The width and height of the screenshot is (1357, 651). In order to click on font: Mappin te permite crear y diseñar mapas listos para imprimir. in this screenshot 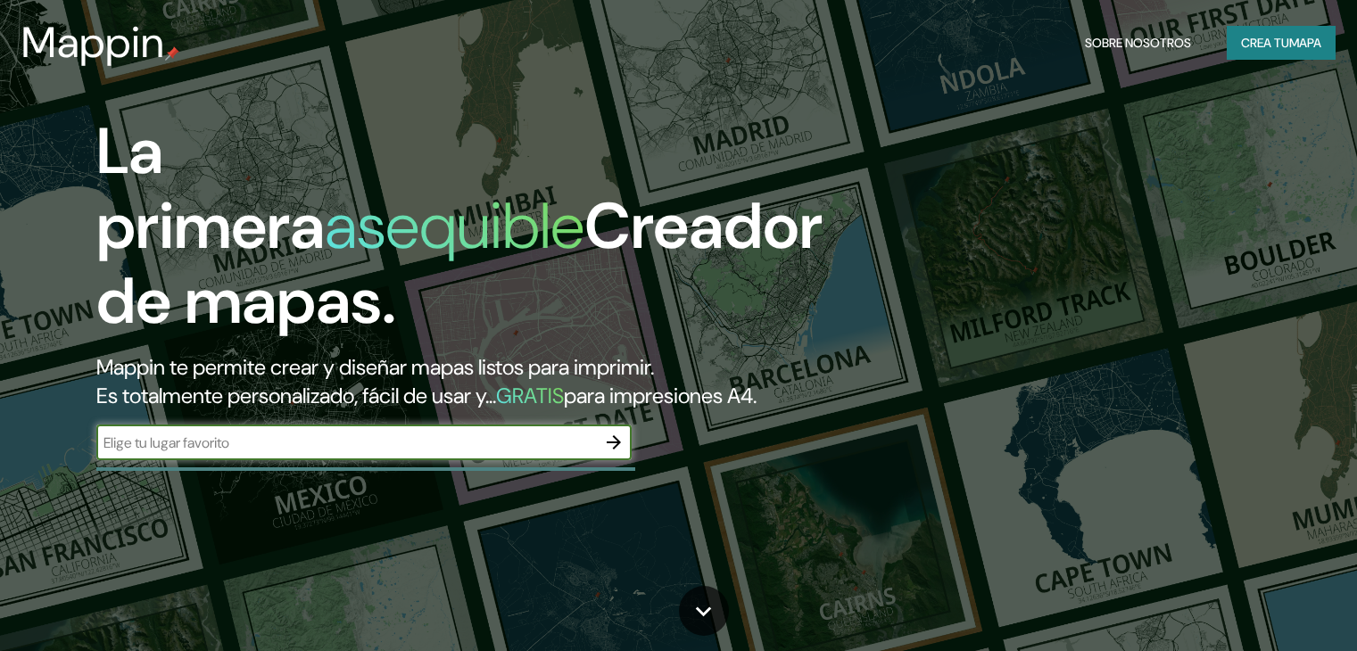, I will do `click(375, 367)`.